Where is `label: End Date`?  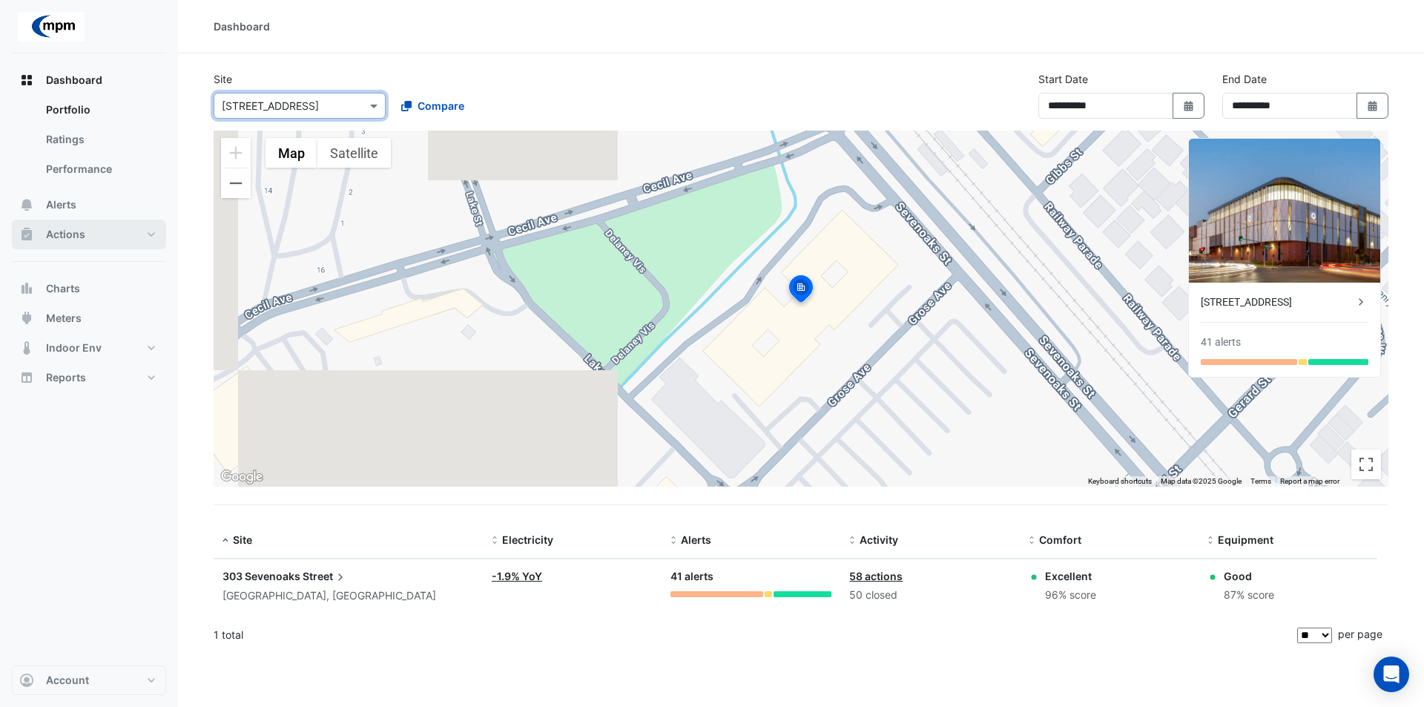 label: End Date is located at coordinates (1244, 79).